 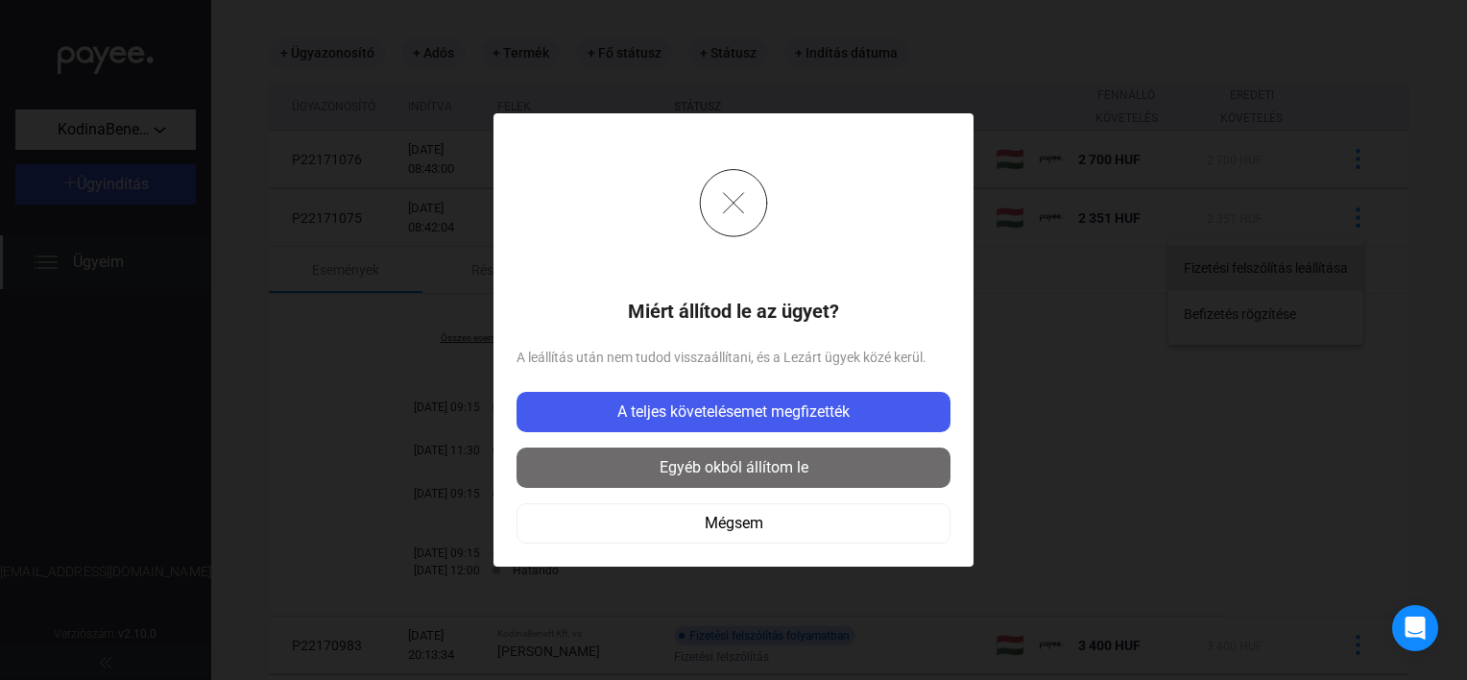 What do you see at coordinates (733, 467) in the screenshot?
I see `button: Egyéb okból állítom le` at bounding box center [733, 467].